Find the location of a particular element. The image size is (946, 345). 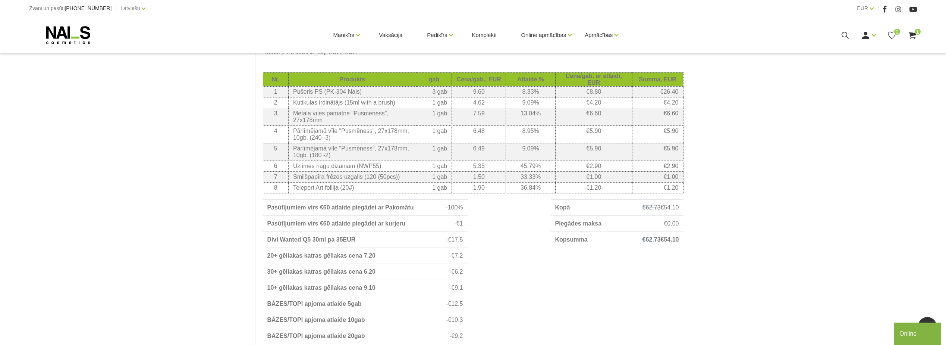

td: 7 is located at coordinates (276, 176).